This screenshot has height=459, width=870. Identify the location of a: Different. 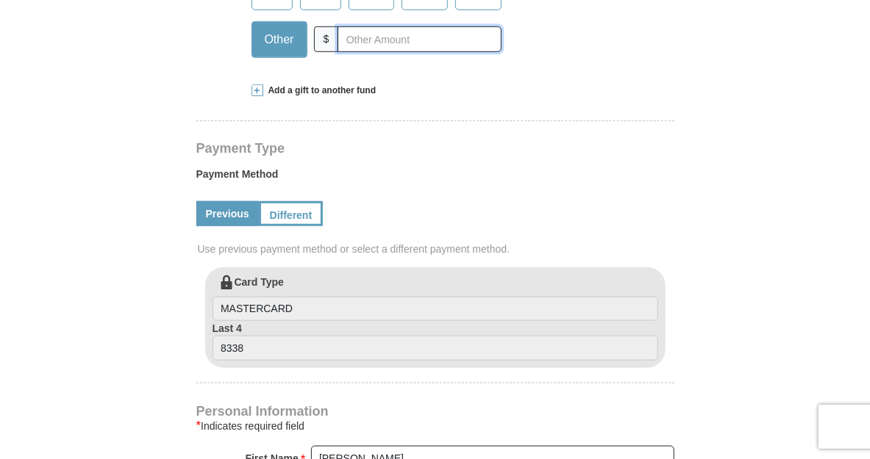
(291, 214).